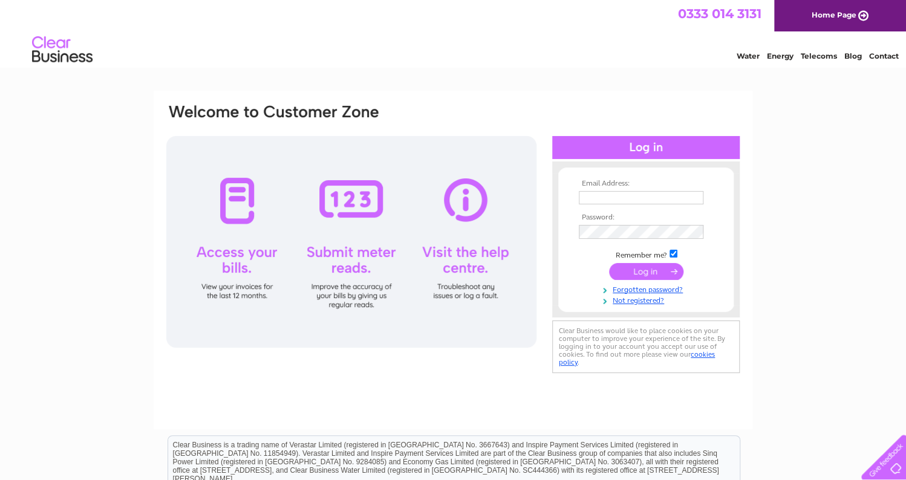 The width and height of the screenshot is (906, 480). I want to click on span: 0333 014 3131, so click(720, 13).